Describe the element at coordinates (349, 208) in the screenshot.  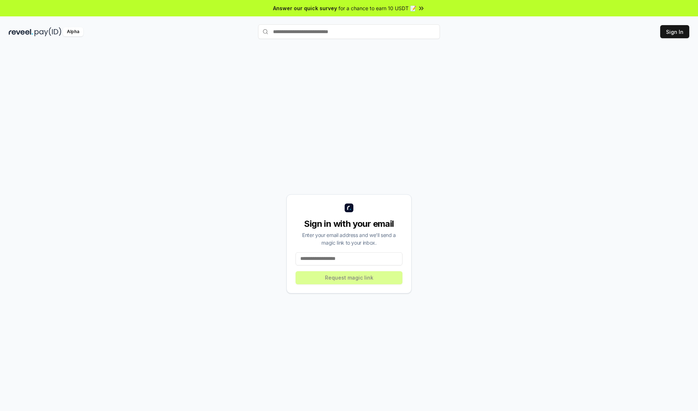
I see `img: logo_small` at that location.